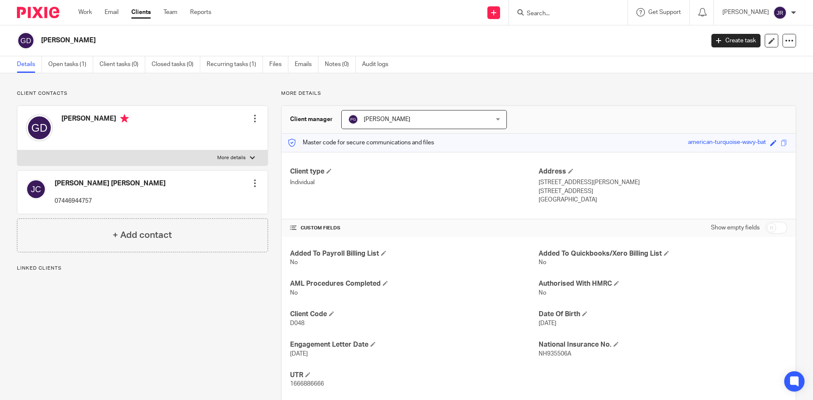 Image resolution: width=813 pixels, height=400 pixels. I want to click on h4: Address, so click(662, 171).